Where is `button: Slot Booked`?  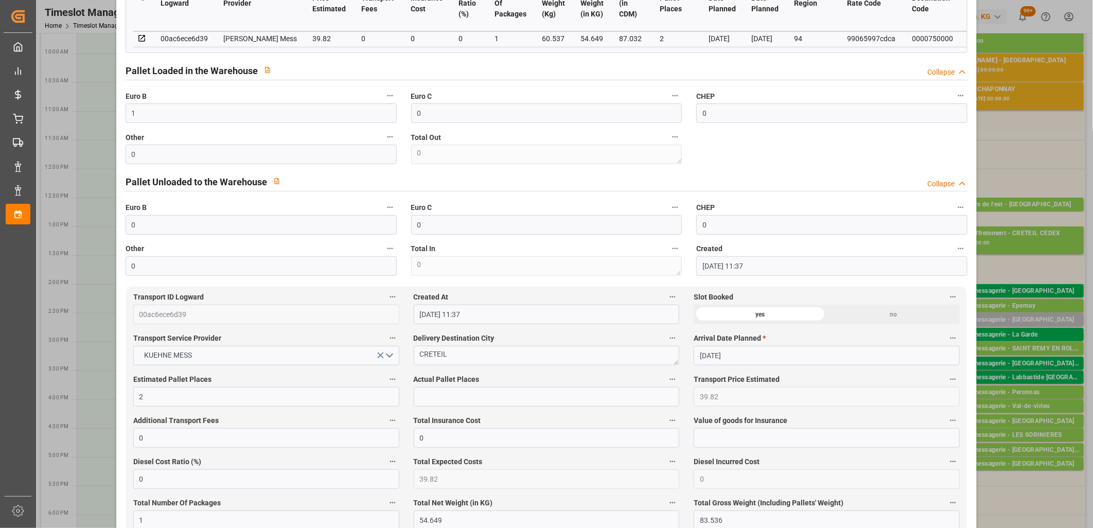 button: Slot Booked is located at coordinates (953, 297).